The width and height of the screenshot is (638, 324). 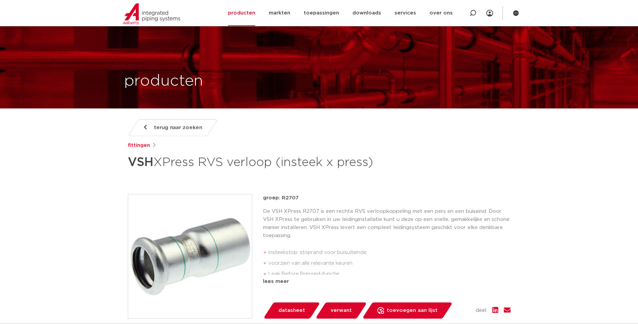 What do you see at coordinates (390, 263) in the screenshot?
I see `li: voorzien van alle relevante keuren` at bounding box center [390, 263].